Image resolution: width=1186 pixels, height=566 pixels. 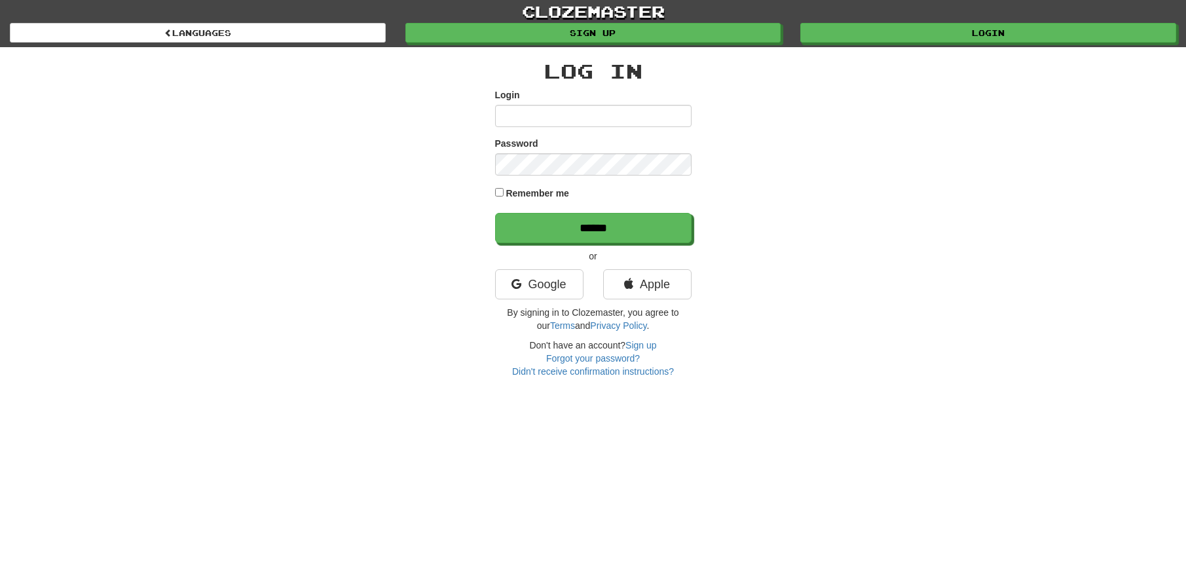 I want to click on label: Login, so click(x=508, y=95).